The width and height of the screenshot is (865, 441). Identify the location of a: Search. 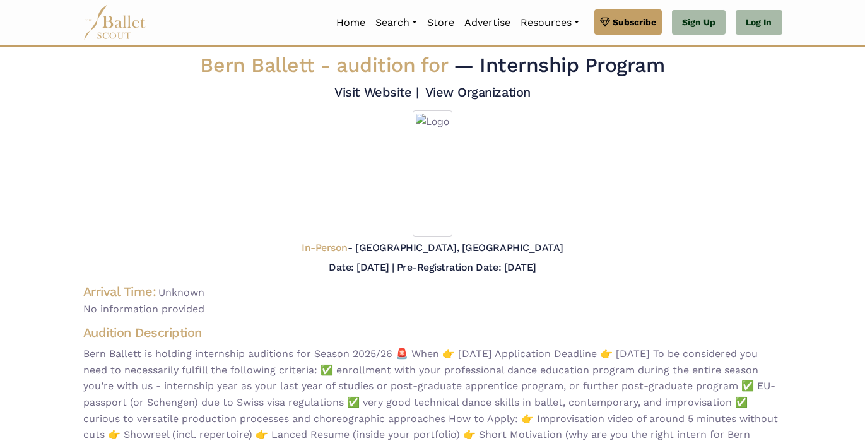
(396, 23).